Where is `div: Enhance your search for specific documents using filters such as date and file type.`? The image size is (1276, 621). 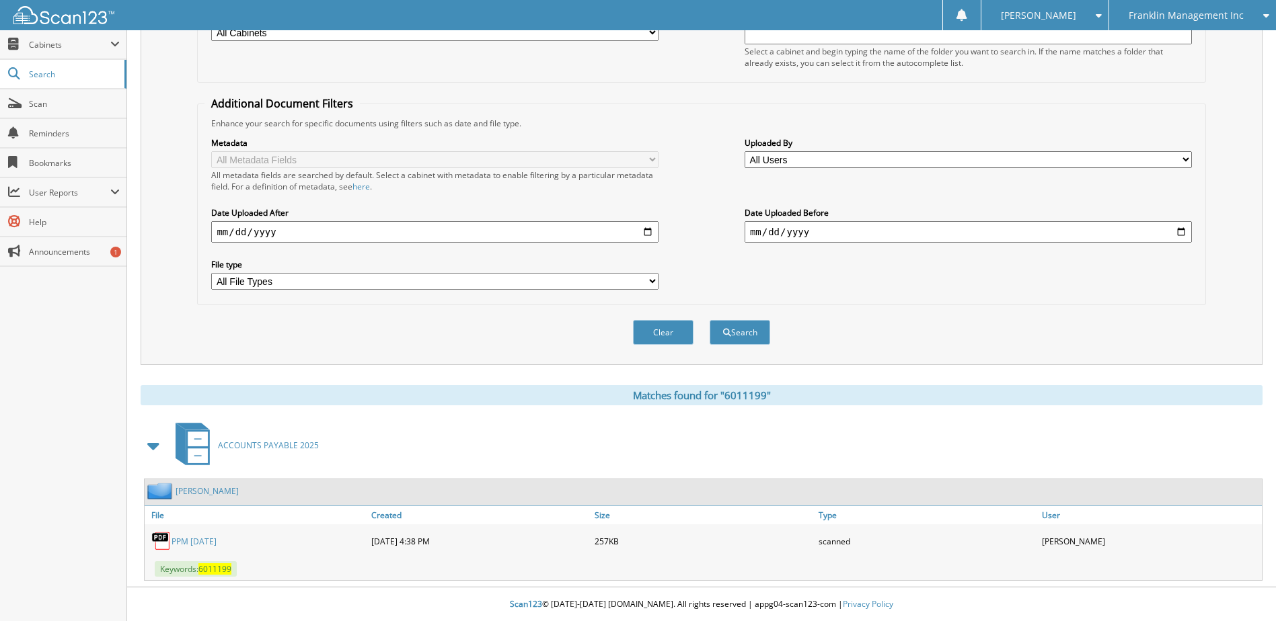
div: Enhance your search for specific documents using filters such as date and file type. is located at coordinates (701, 123).